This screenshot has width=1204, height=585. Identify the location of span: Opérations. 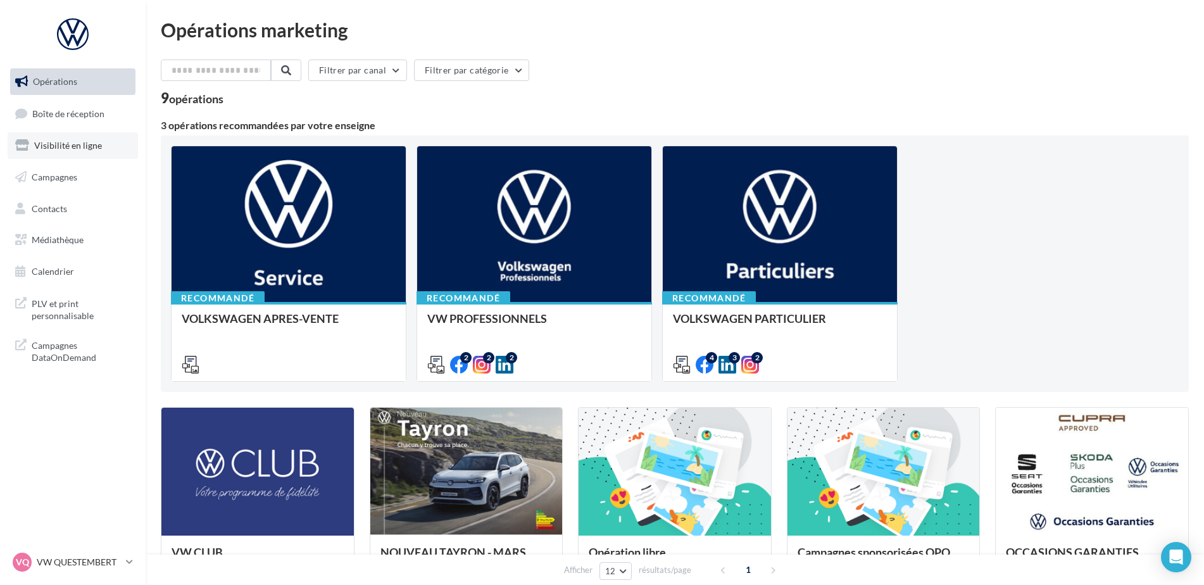
(55, 81).